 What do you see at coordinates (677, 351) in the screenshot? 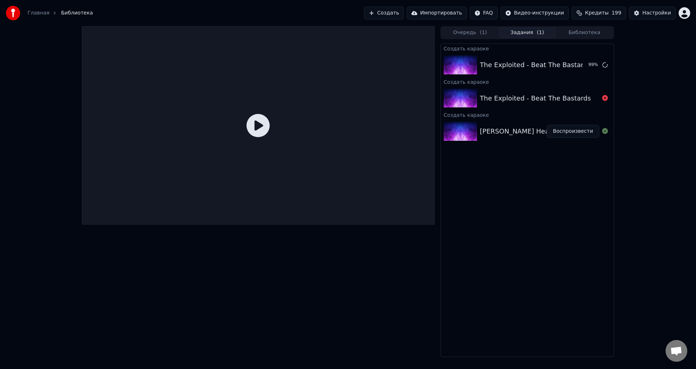
I see `div: Открытый чат` at bounding box center [677, 351].